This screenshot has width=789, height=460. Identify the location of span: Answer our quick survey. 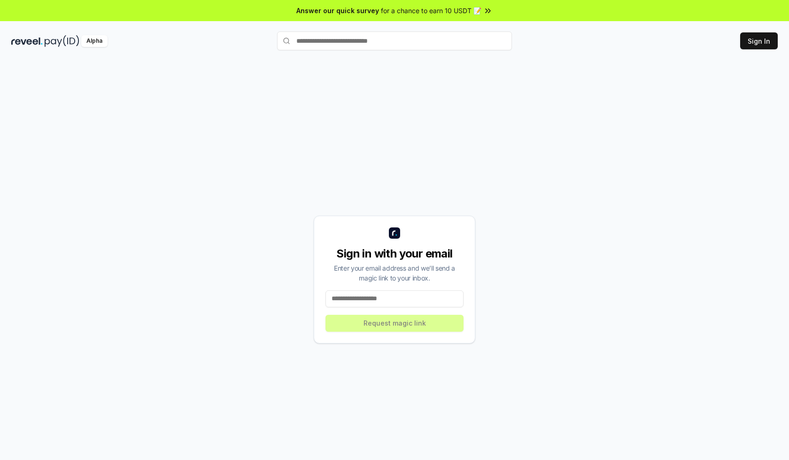
(338, 10).